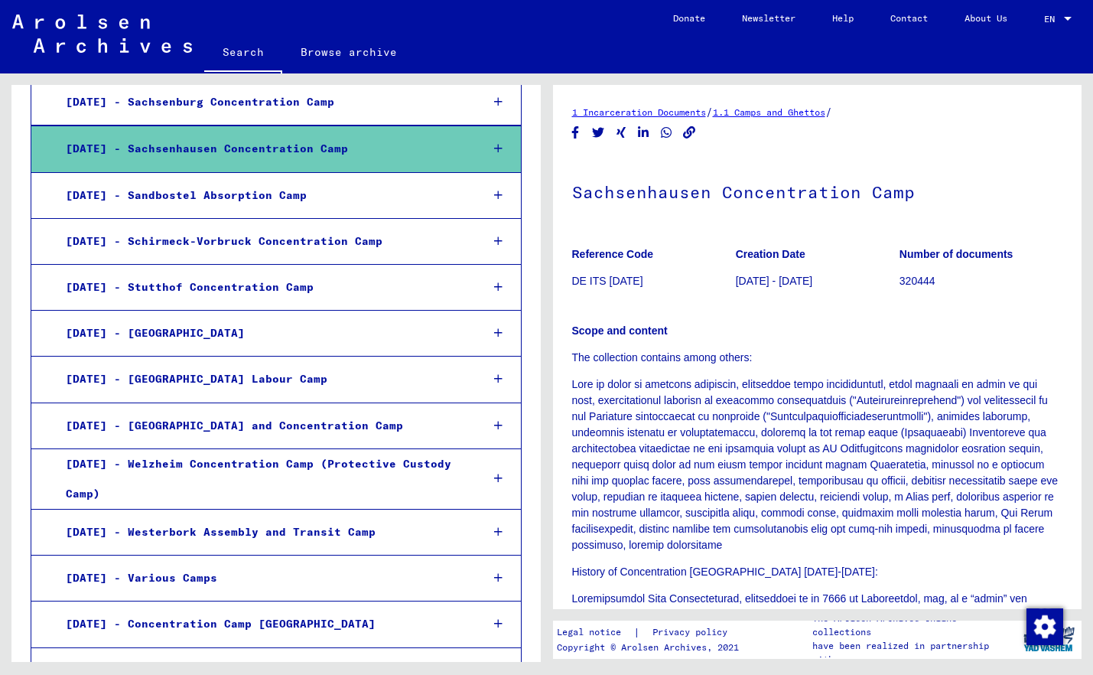 The image size is (1093, 675). What do you see at coordinates (818, 191) in the screenshot?
I see `h1: Sachsenhausen Concentration Camp` at bounding box center [818, 191].